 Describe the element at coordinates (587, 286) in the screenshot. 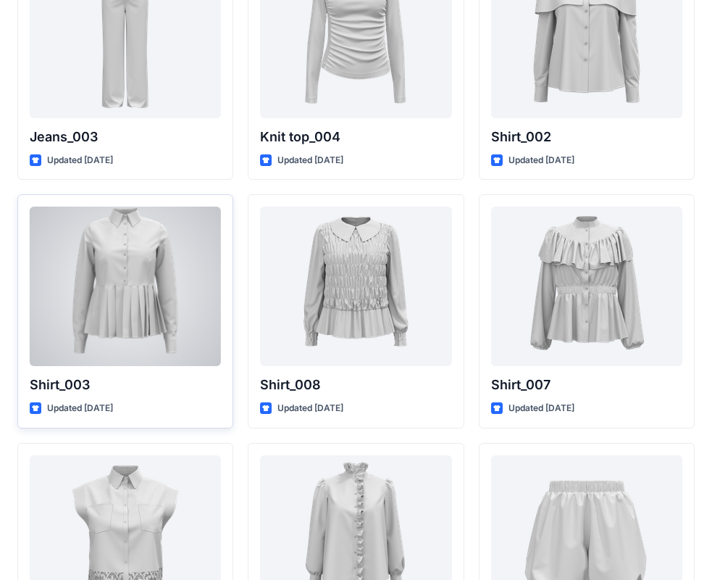

I see `a: Shirt_007` at that location.